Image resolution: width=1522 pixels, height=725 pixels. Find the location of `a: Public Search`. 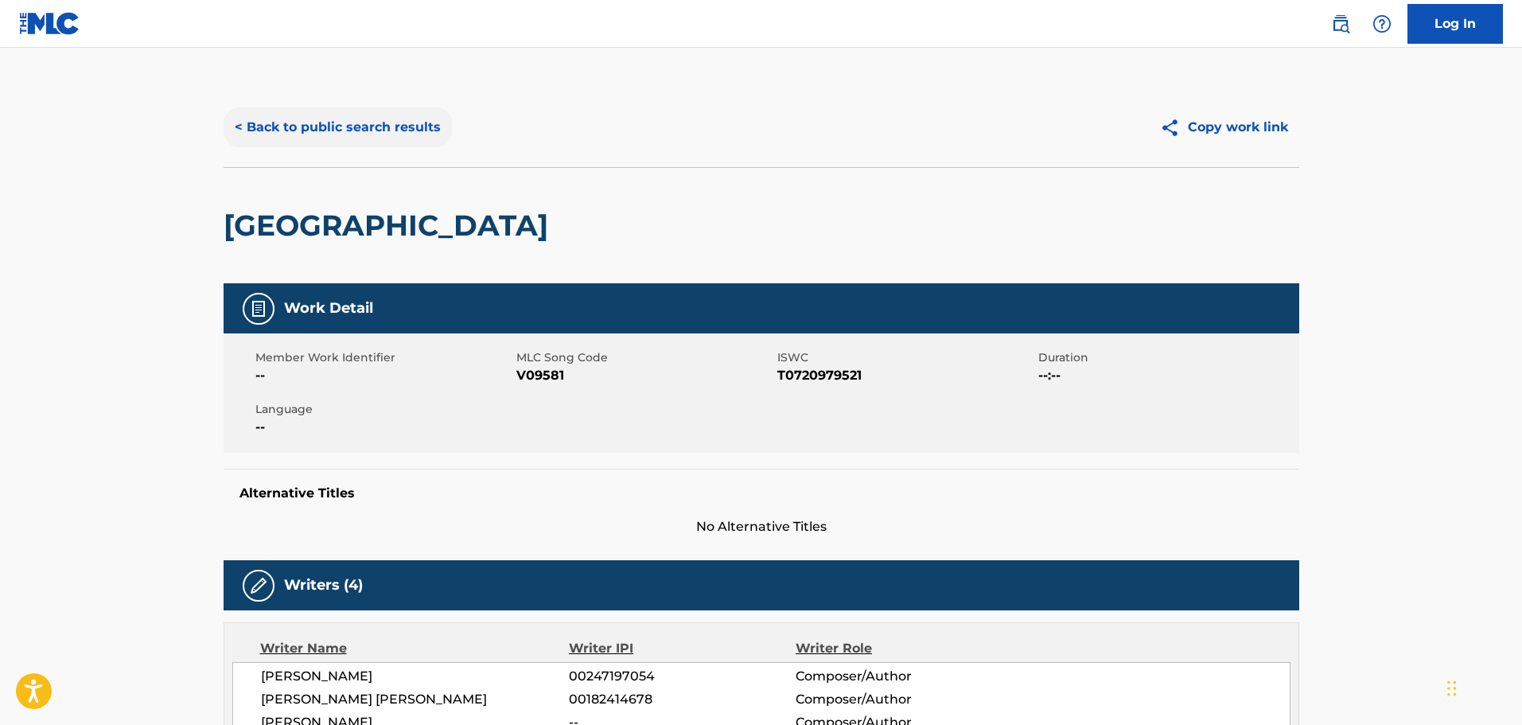

a: Public Search is located at coordinates (1341, 24).